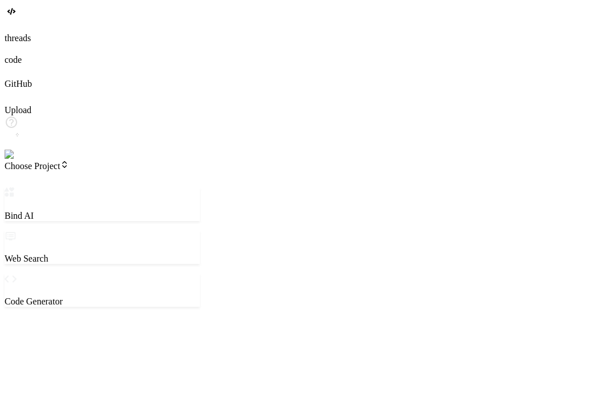 The height and width of the screenshot is (397, 600). Describe the element at coordinates (18, 83) in the screenshot. I see `label: GitHub` at that location.